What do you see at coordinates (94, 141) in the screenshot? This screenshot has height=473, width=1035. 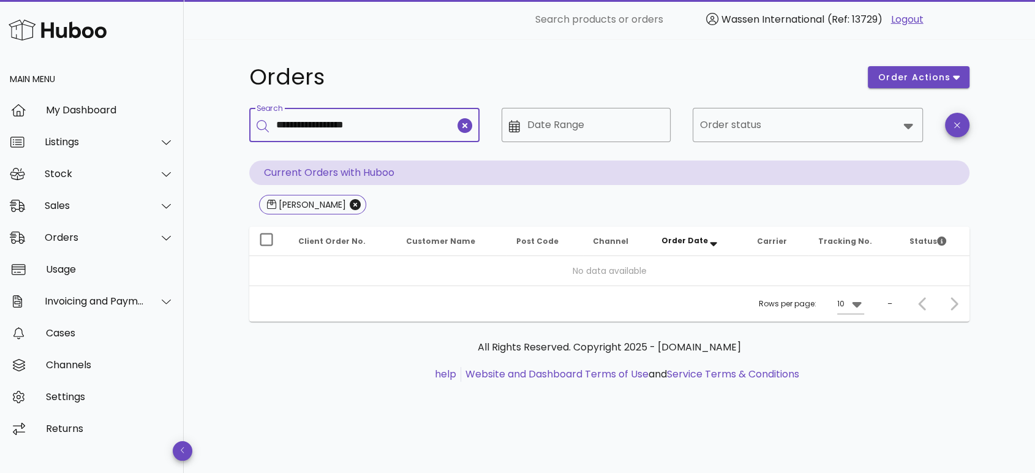 I see `div: Listings` at bounding box center [94, 141].